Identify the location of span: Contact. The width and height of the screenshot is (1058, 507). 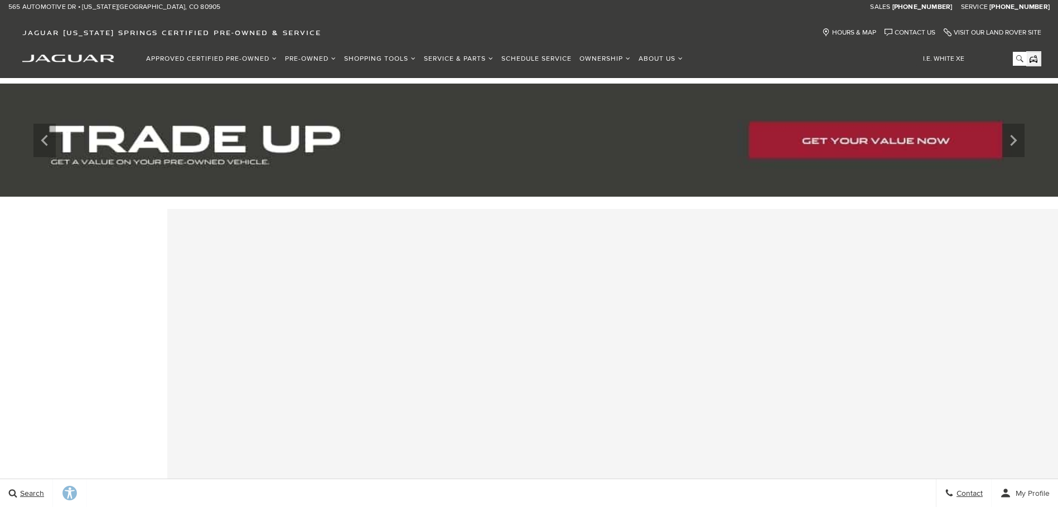
(968, 493).